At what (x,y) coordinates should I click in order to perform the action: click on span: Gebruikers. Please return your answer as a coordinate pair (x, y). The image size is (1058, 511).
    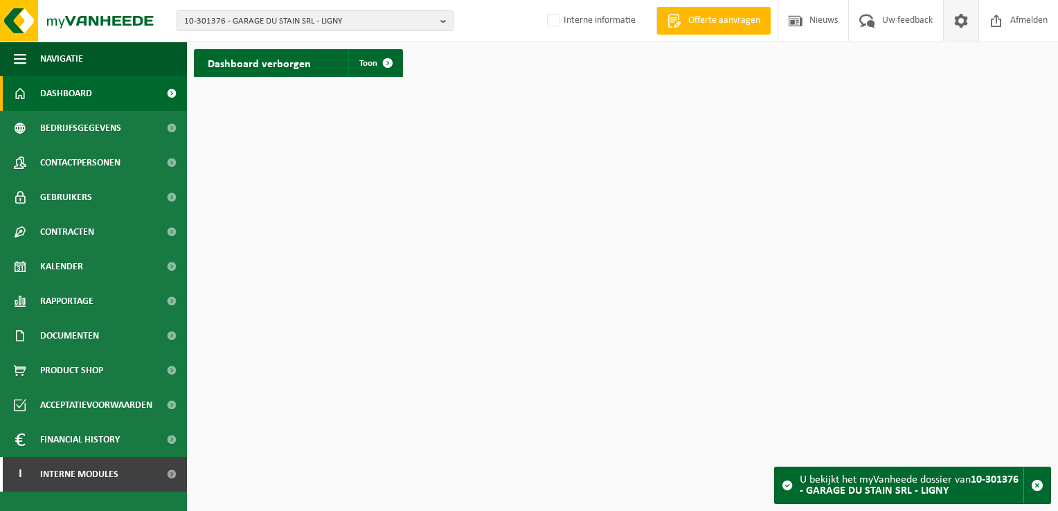
    Looking at the image, I should click on (66, 197).